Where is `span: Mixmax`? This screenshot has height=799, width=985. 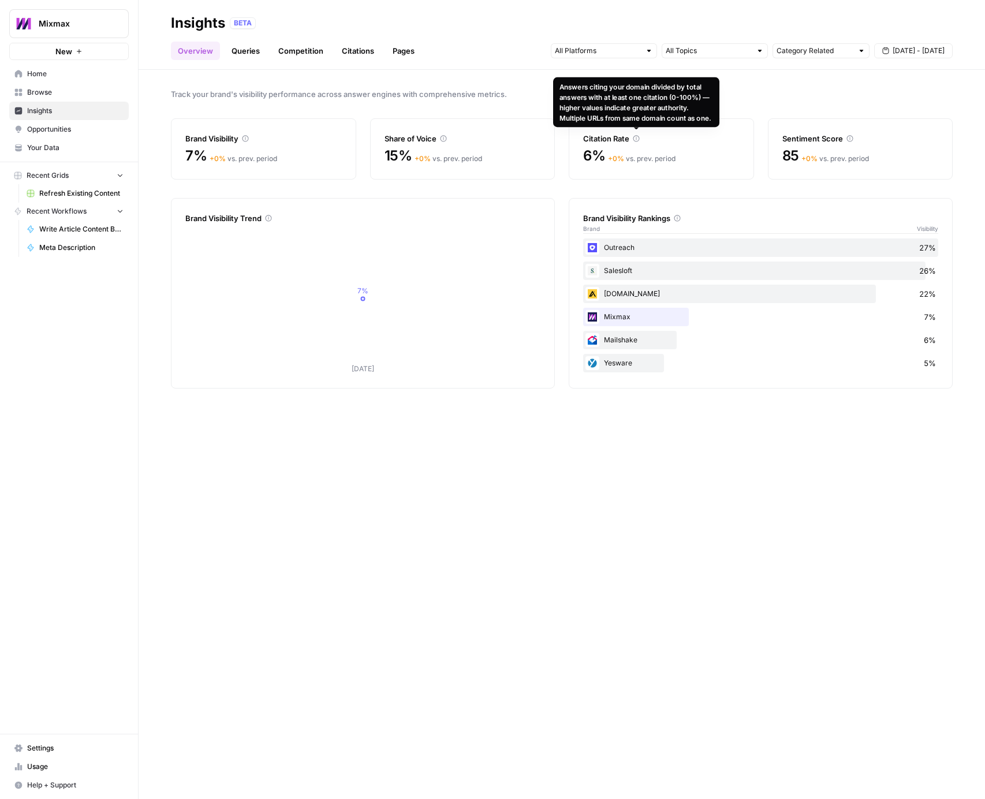 span: Mixmax is located at coordinates (73, 24).